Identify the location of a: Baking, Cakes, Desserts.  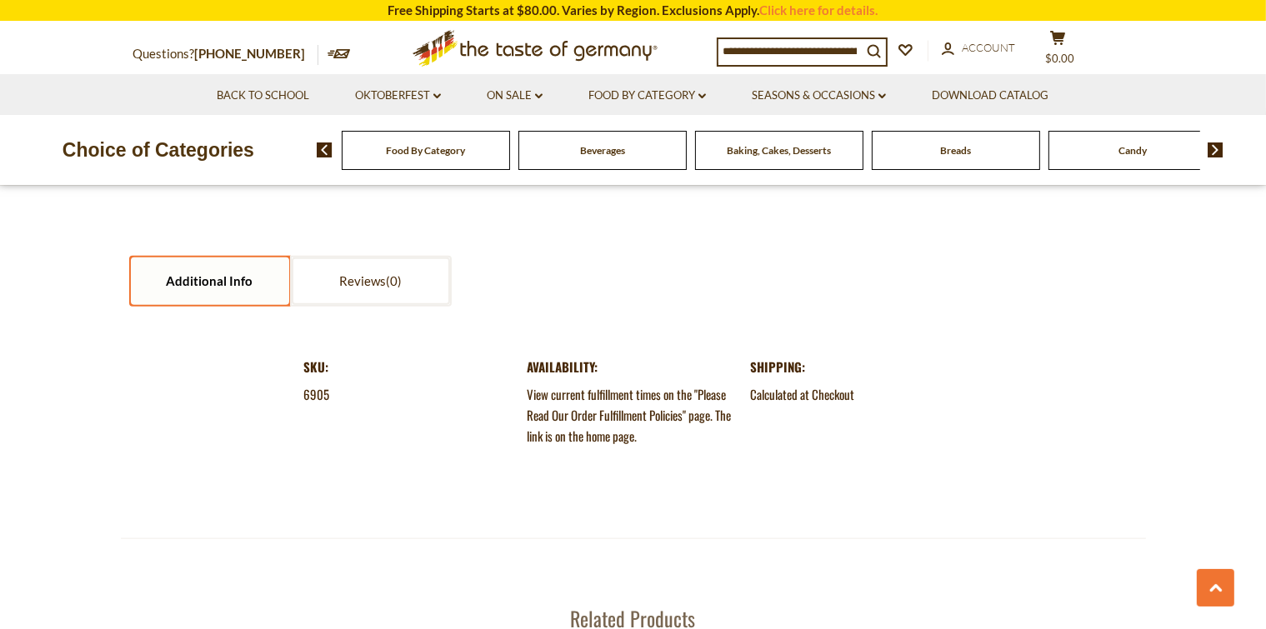
(778, 150).